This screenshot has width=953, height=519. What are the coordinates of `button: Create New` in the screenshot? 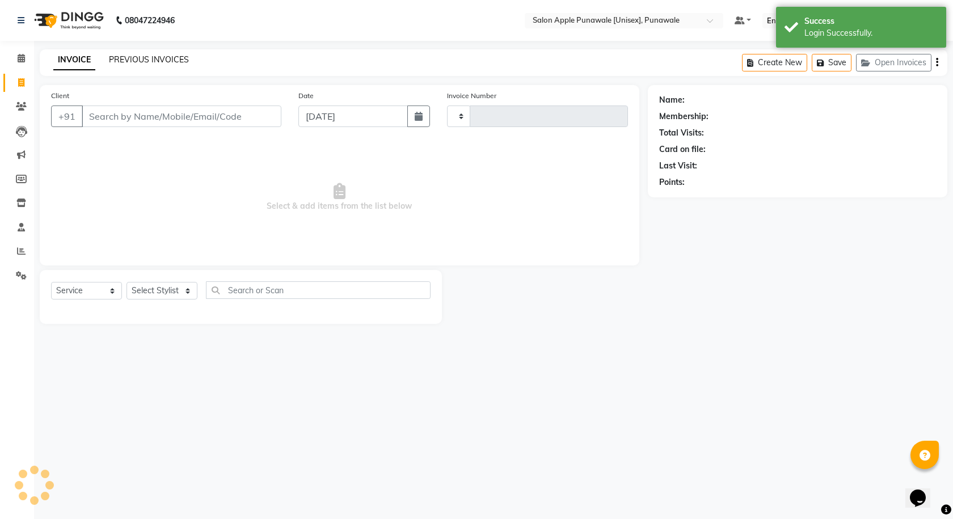 It's located at (774, 62).